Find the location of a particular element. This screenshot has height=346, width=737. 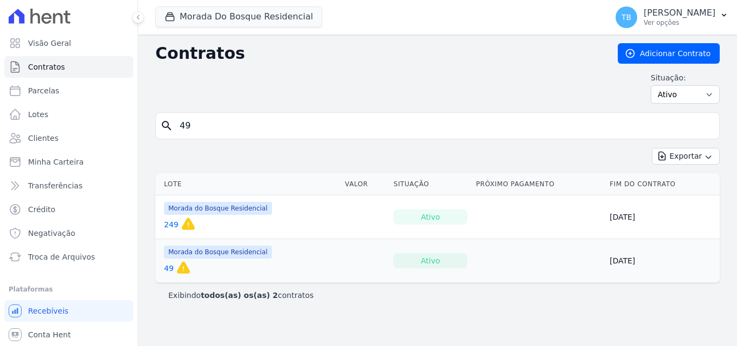

span: Lotes is located at coordinates (38, 114).